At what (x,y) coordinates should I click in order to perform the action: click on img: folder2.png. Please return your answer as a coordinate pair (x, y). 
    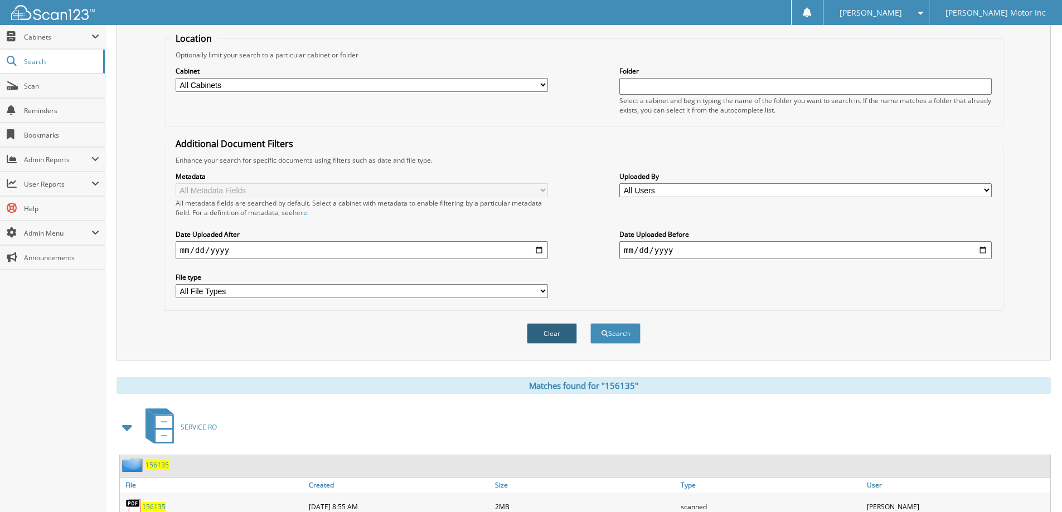
    Looking at the image, I should click on (134, 465).